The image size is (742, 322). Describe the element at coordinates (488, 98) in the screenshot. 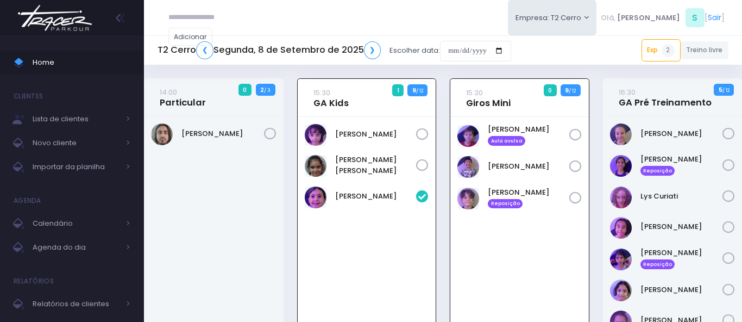

I see `a: 15:30Giros Mini` at that location.